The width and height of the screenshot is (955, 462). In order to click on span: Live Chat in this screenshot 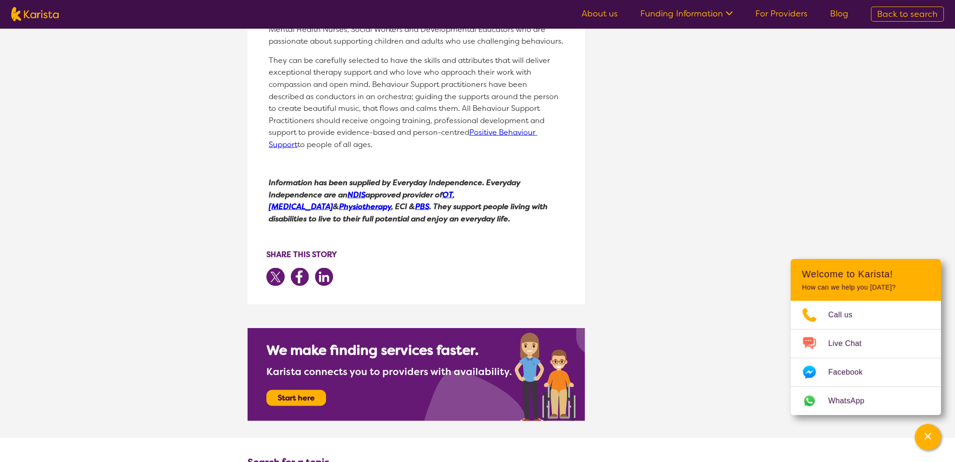, I will do `click(850, 343)`.